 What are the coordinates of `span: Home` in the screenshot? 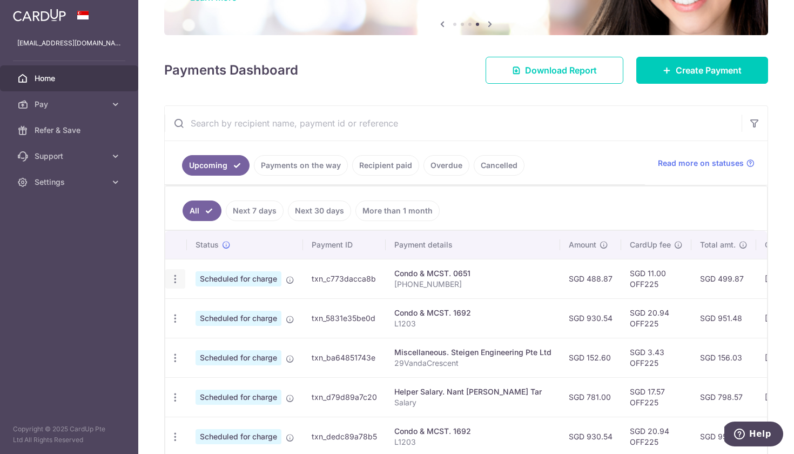 It's located at (70, 78).